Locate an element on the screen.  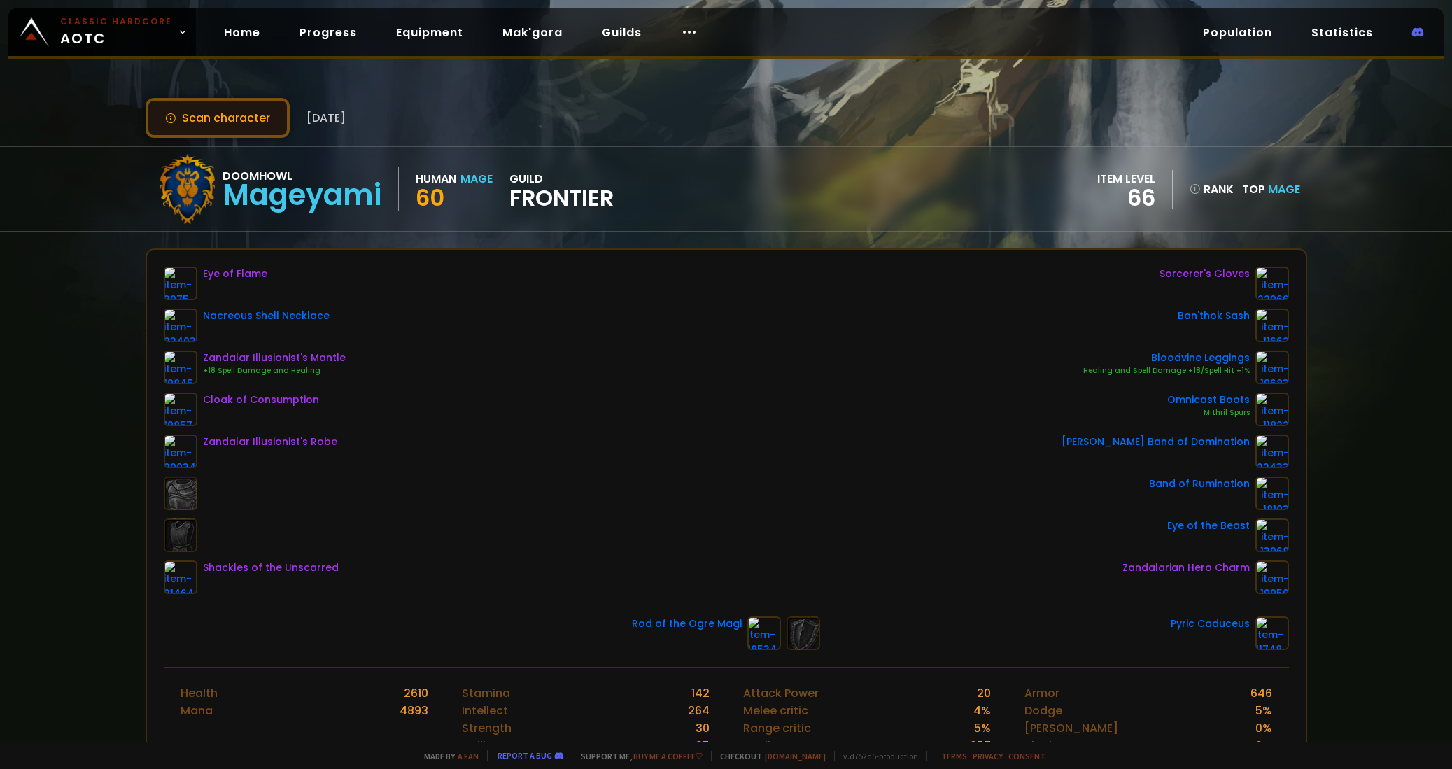
img: item-18103 is located at coordinates (1272, 493).